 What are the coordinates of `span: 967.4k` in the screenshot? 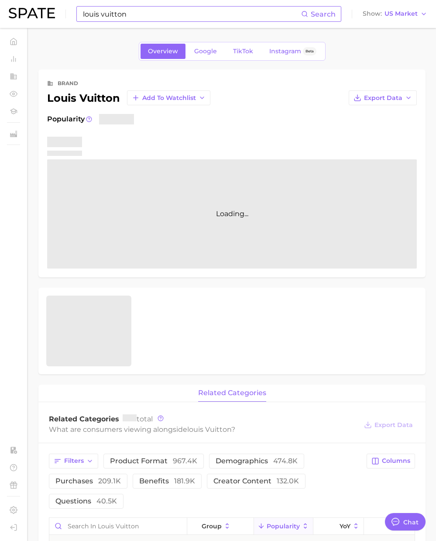 It's located at (185, 461).